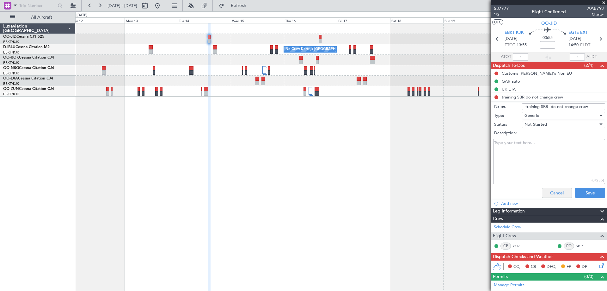 The image size is (607, 291). I want to click on a: OO-LXACessna Citation CJ4, so click(28, 78).